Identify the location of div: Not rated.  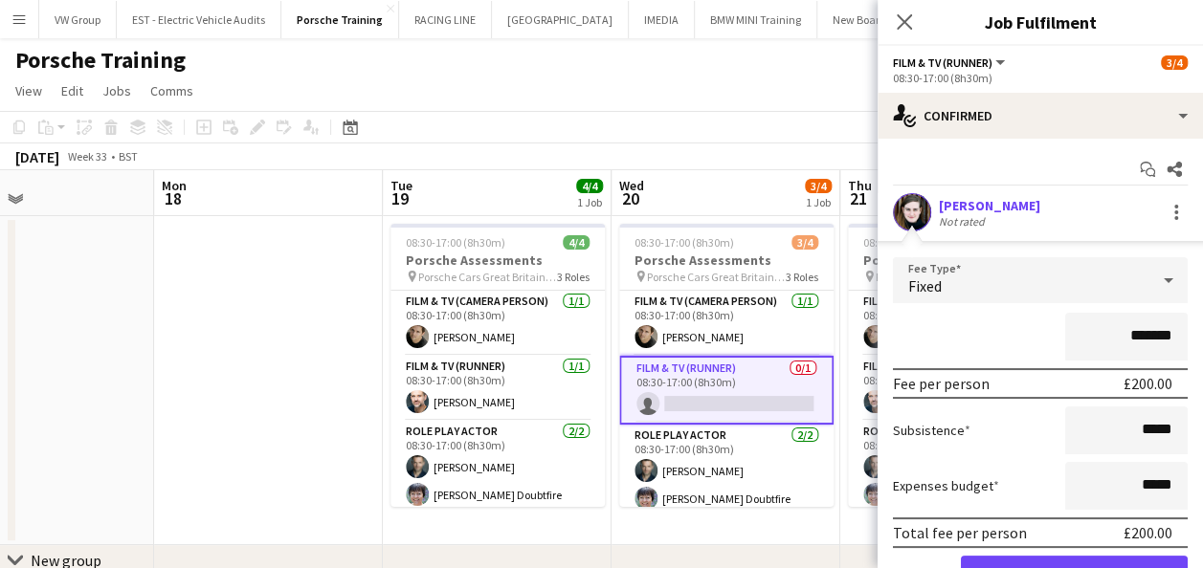
(963, 221).